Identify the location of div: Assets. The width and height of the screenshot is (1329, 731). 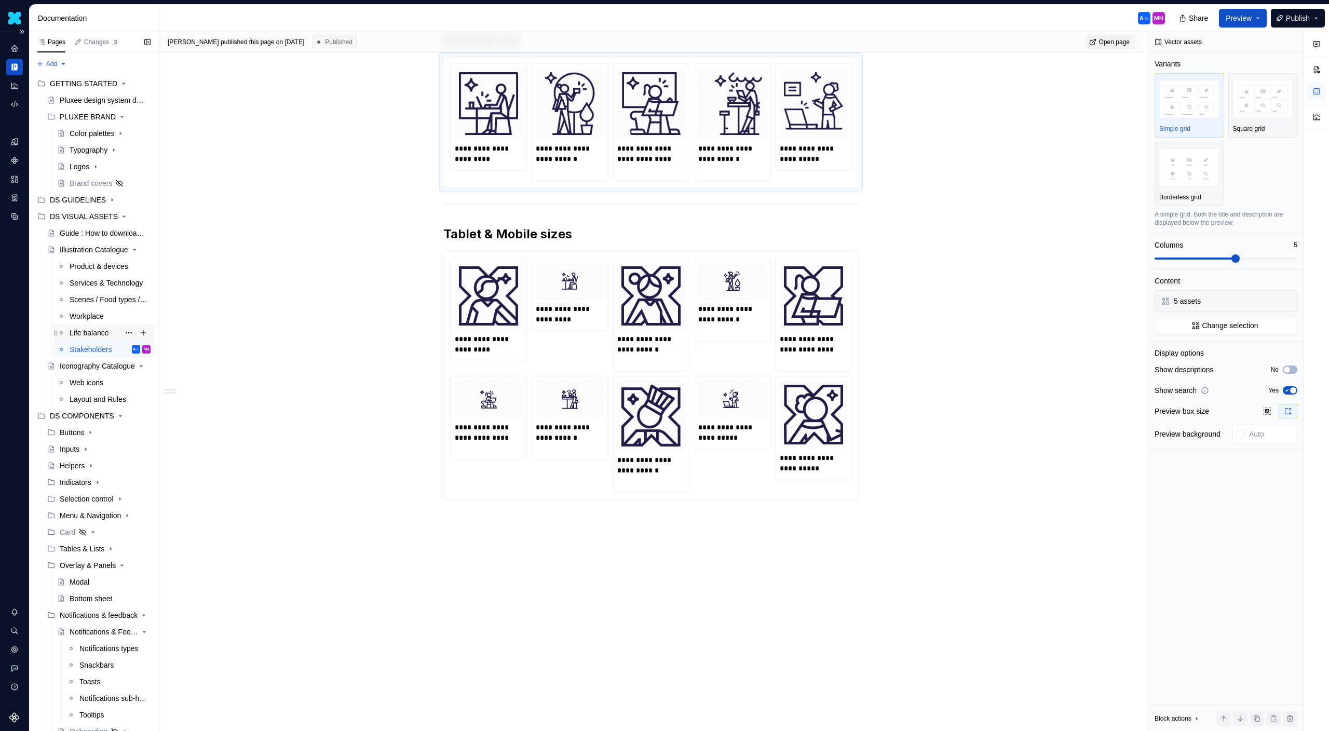
(15, 179).